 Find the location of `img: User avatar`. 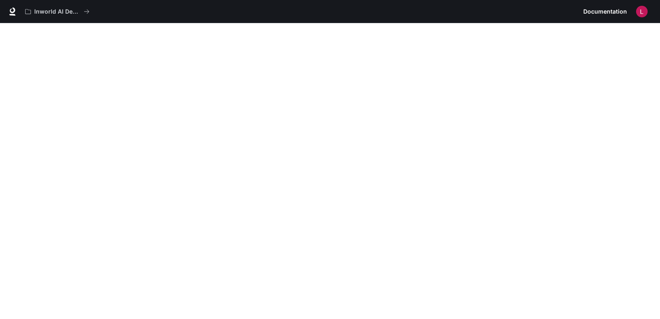

img: User avatar is located at coordinates (642, 12).